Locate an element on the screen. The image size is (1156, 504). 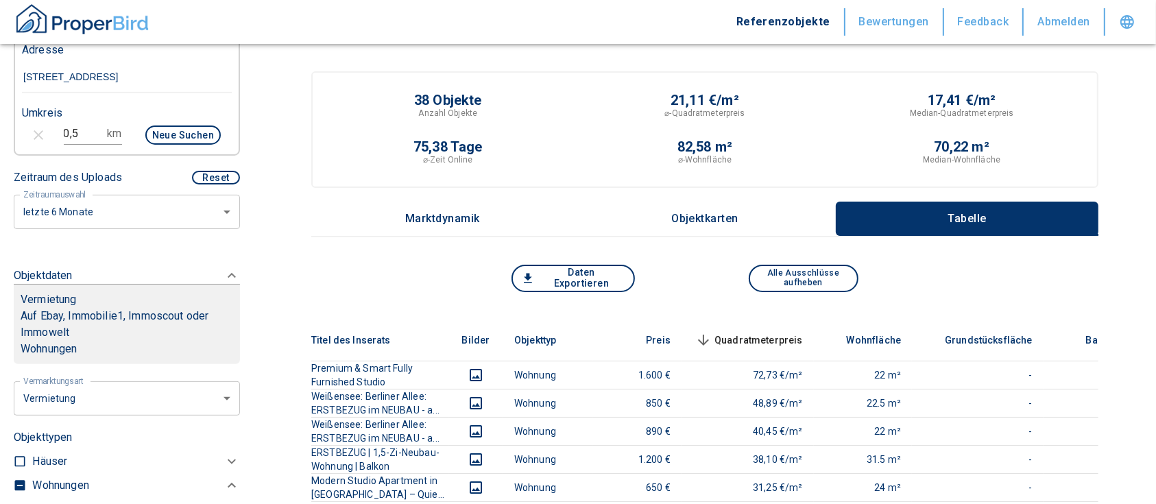
td: 72,73 €/m² is located at coordinates (747, 374).